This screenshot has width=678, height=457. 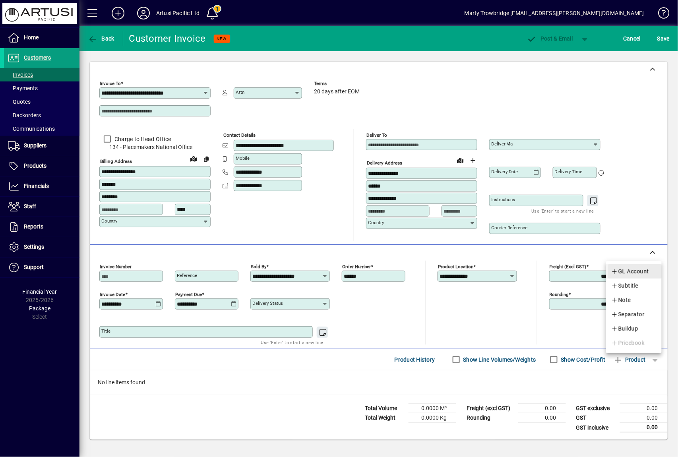 What do you see at coordinates (634, 343) in the screenshot?
I see `button: Pricebook` at bounding box center [634, 343].